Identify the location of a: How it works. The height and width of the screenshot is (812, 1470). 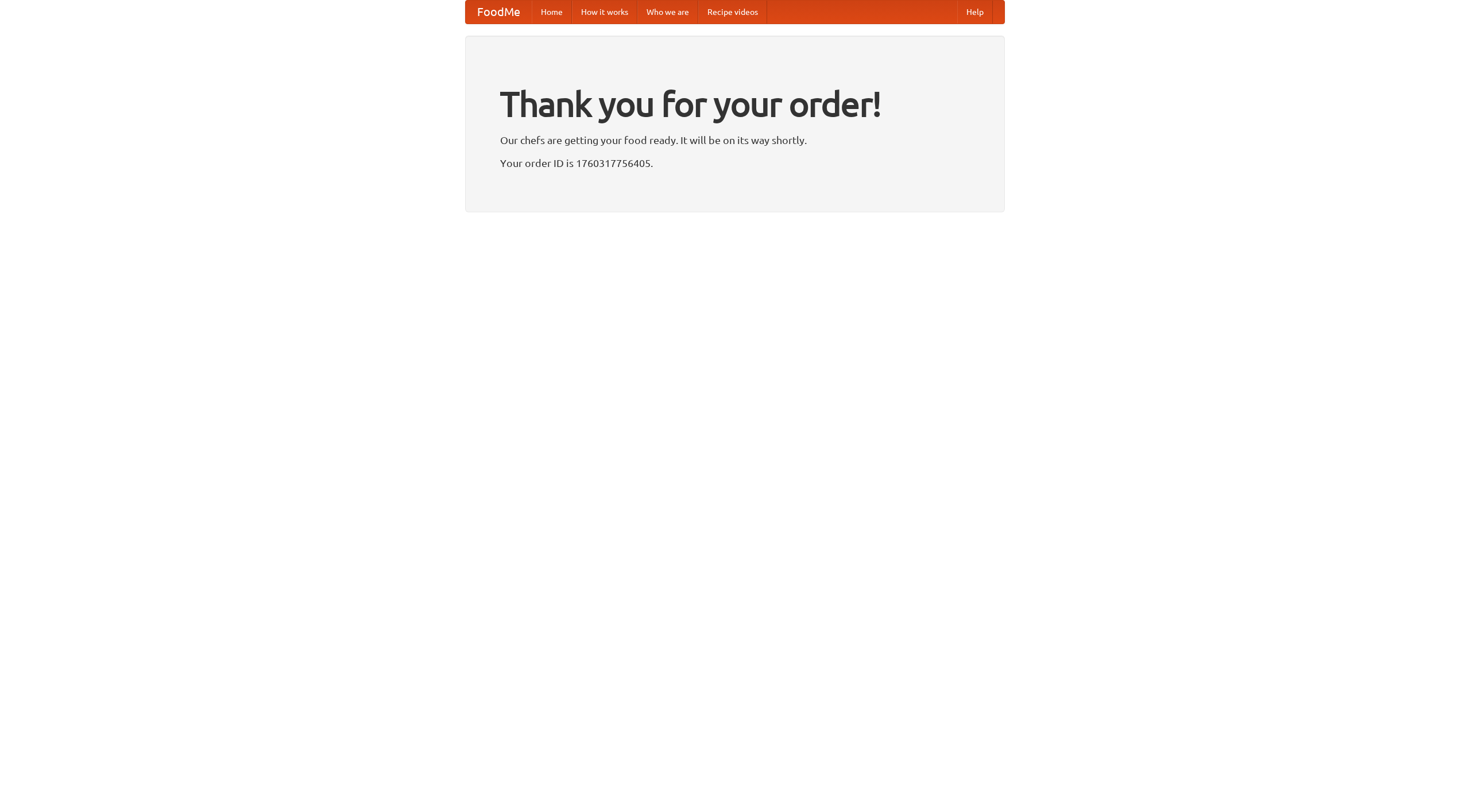
(605, 12).